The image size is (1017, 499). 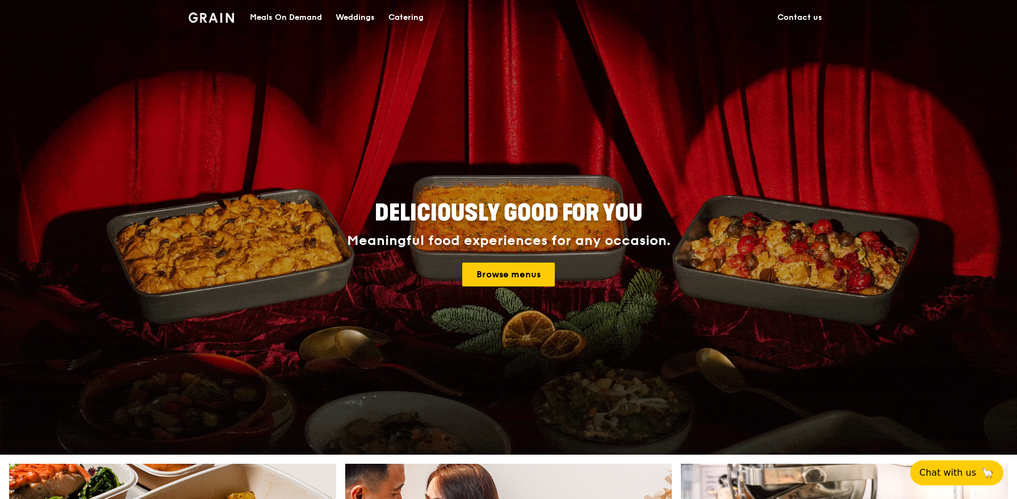 What do you see at coordinates (286, 18) in the screenshot?
I see `div: Meals On Demand` at bounding box center [286, 18].